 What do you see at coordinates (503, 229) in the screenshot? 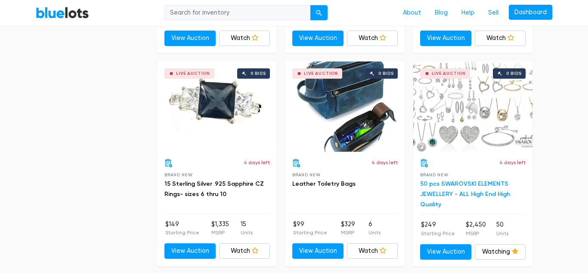
I see `li: 50` at bounding box center [503, 229].